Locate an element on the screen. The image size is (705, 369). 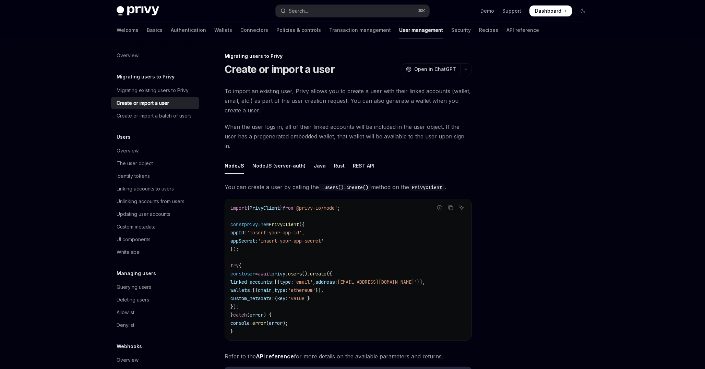
button: Report incorrect code is located at coordinates (439, 208).